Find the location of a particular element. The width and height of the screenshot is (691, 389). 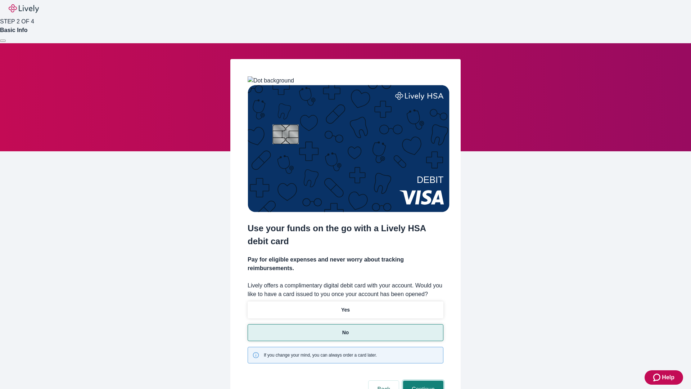

span: If you change your mind, you can always order a card later. is located at coordinates (320, 355).